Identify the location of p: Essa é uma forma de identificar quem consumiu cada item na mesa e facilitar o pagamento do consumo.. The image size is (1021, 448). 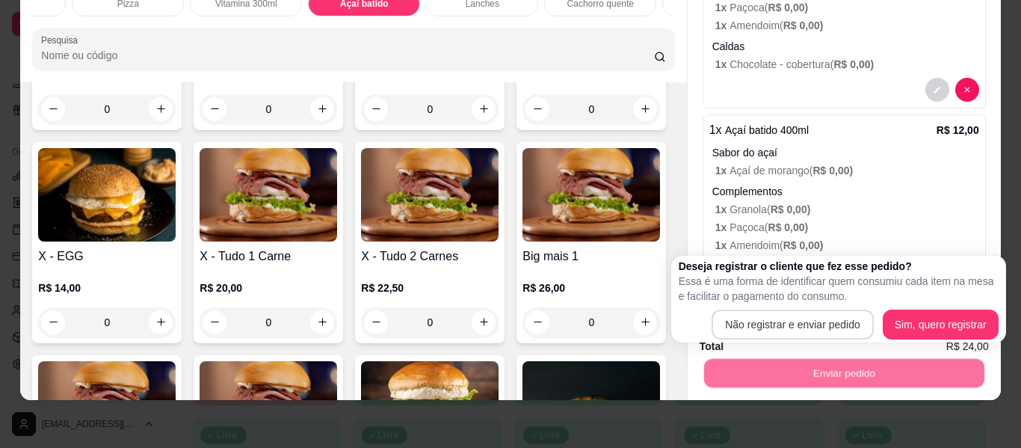
(838, 288).